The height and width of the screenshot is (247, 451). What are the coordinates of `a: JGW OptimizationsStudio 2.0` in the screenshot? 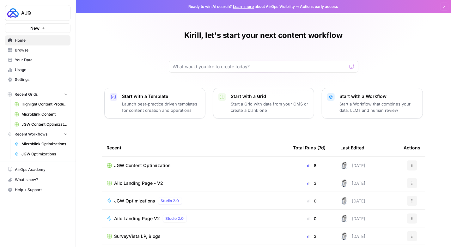 It's located at (195, 201).